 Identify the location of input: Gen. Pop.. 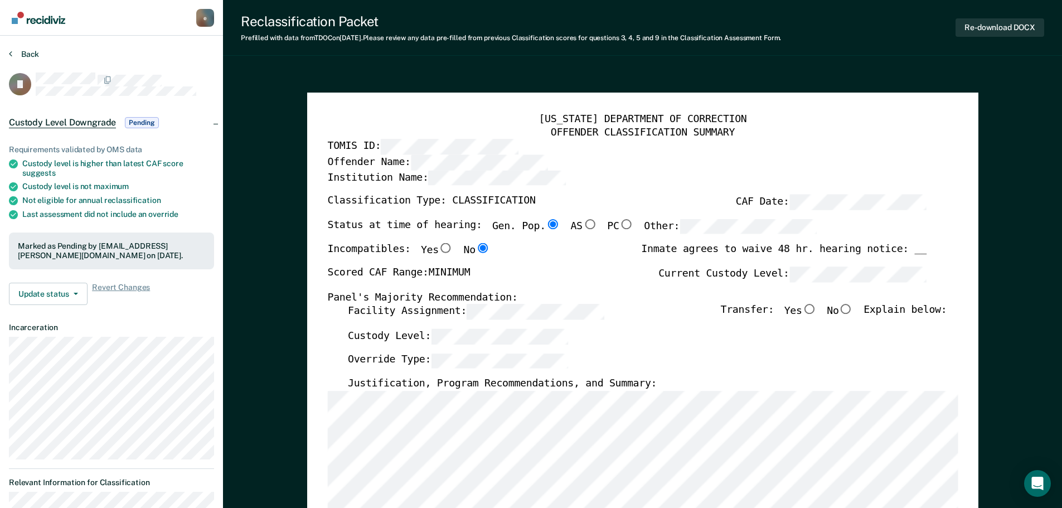
(552, 224).